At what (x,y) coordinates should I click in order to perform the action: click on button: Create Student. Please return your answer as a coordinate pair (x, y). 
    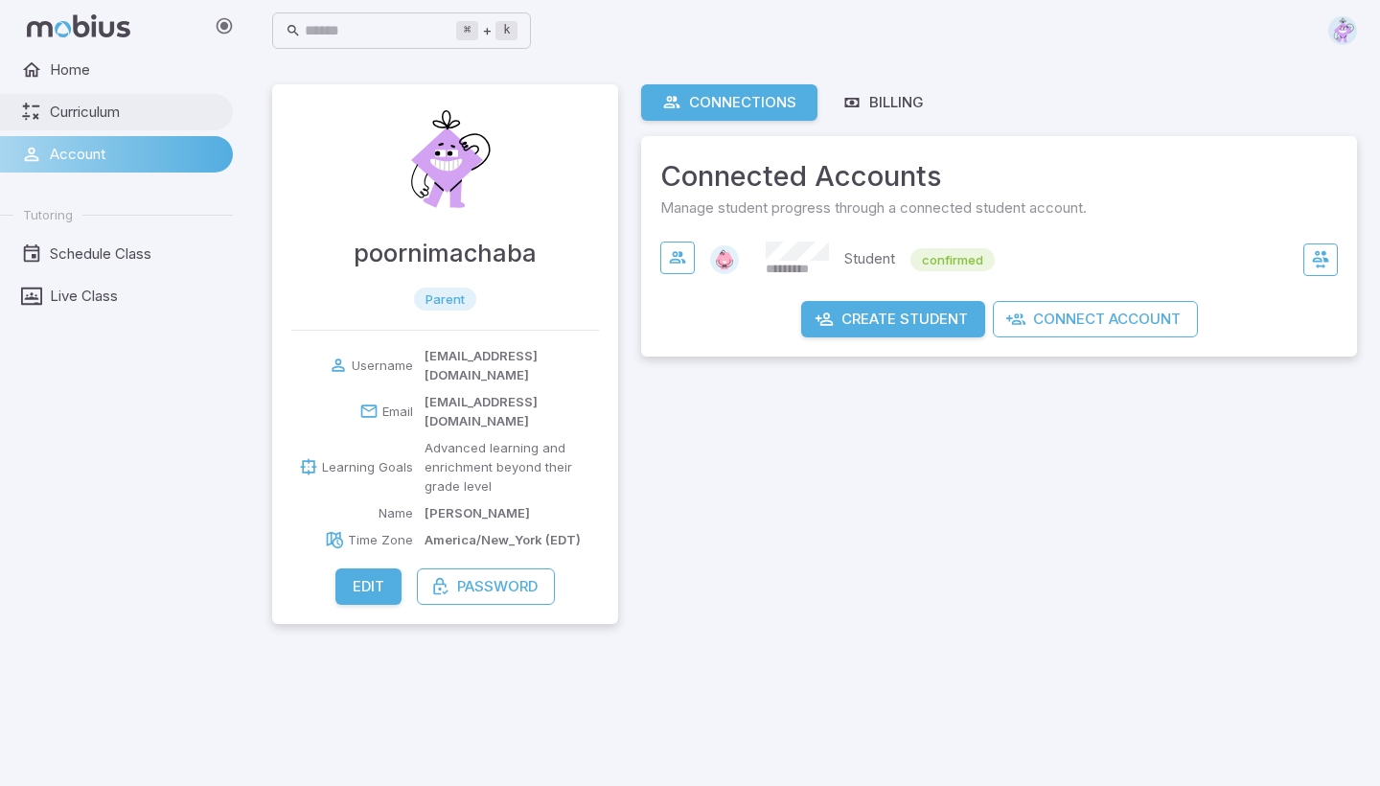
    Looking at the image, I should click on (893, 319).